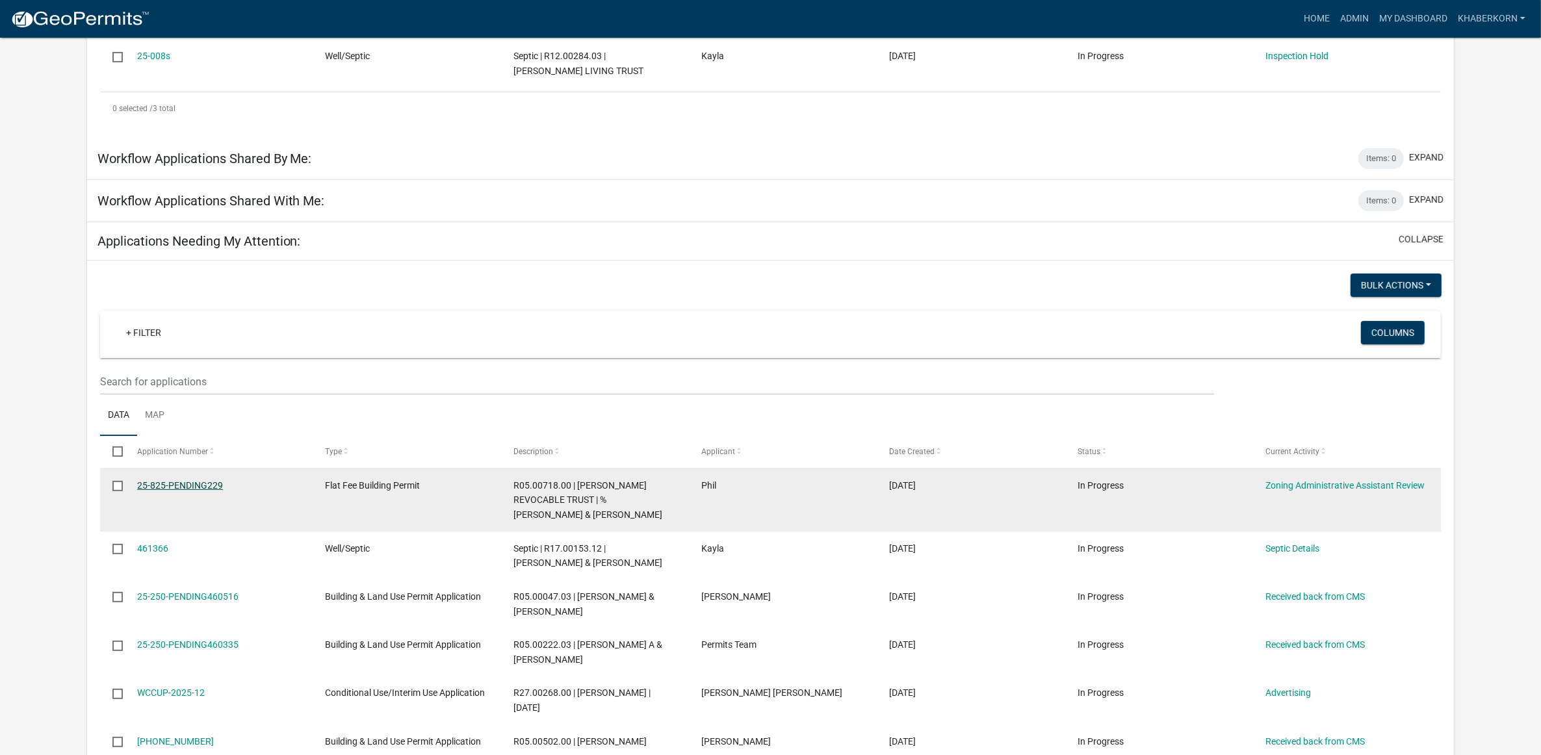  What do you see at coordinates (153, 549) in the screenshot?
I see `a: 461366` at bounding box center [153, 549].